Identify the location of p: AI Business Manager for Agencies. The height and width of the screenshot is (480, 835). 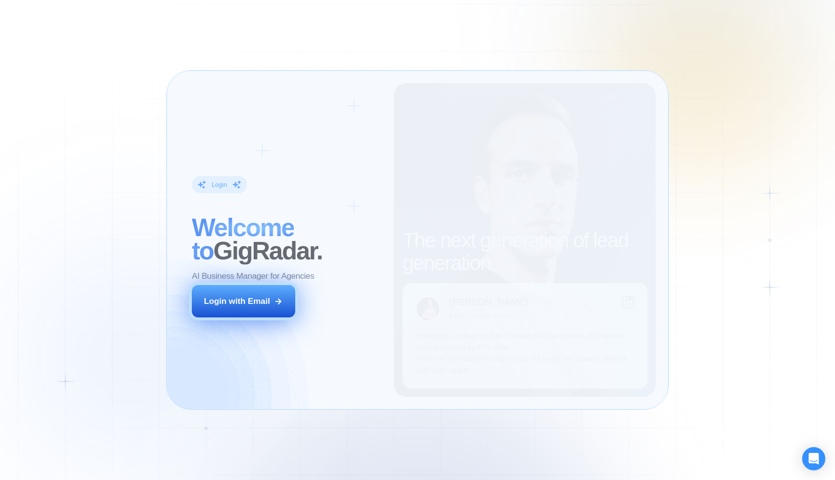
(253, 276).